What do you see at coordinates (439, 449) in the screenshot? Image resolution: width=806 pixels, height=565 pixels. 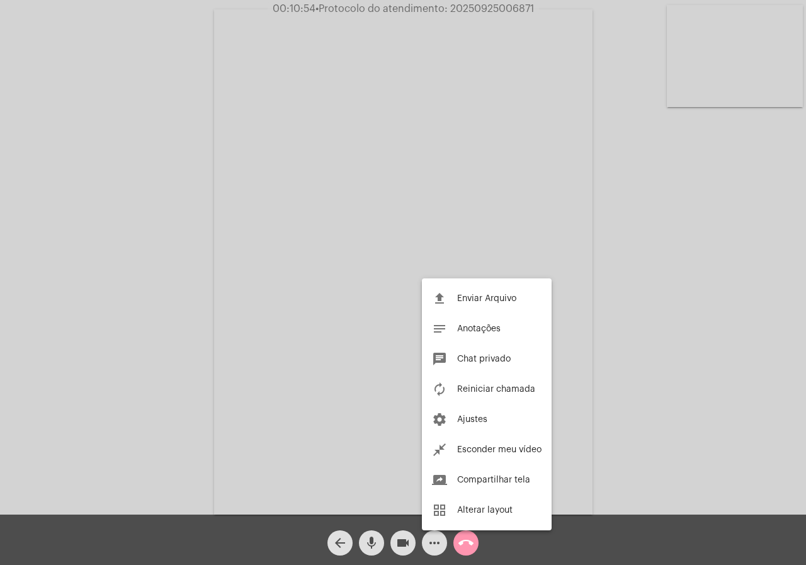 I see `mat-icon: close_fullscreen` at bounding box center [439, 449].